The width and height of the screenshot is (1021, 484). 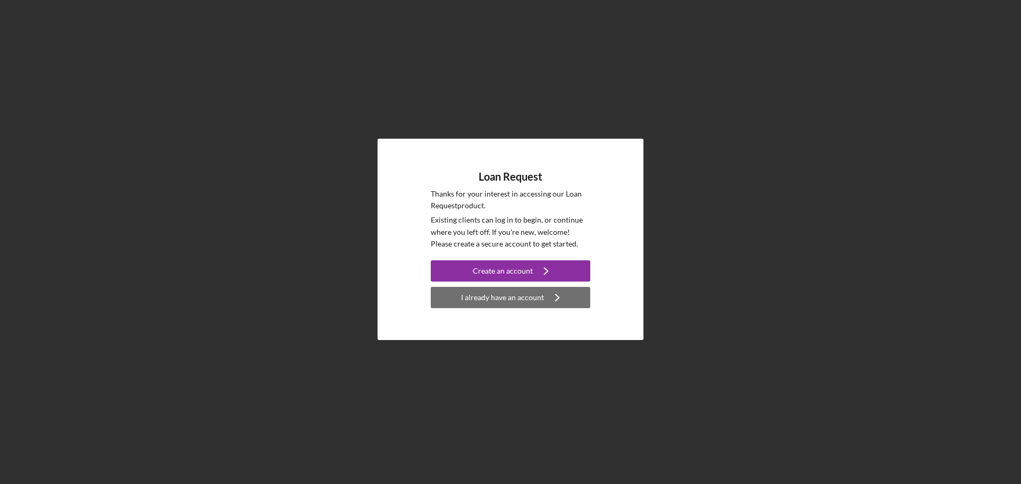 What do you see at coordinates (510, 298) in the screenshot?
I see `a: I already have an account` at bounding box center [510, 298].